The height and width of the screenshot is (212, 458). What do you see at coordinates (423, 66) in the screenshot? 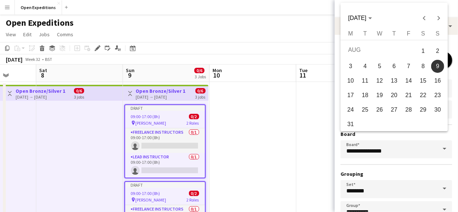
I see `span: 8` at bounding box center [423, 66].